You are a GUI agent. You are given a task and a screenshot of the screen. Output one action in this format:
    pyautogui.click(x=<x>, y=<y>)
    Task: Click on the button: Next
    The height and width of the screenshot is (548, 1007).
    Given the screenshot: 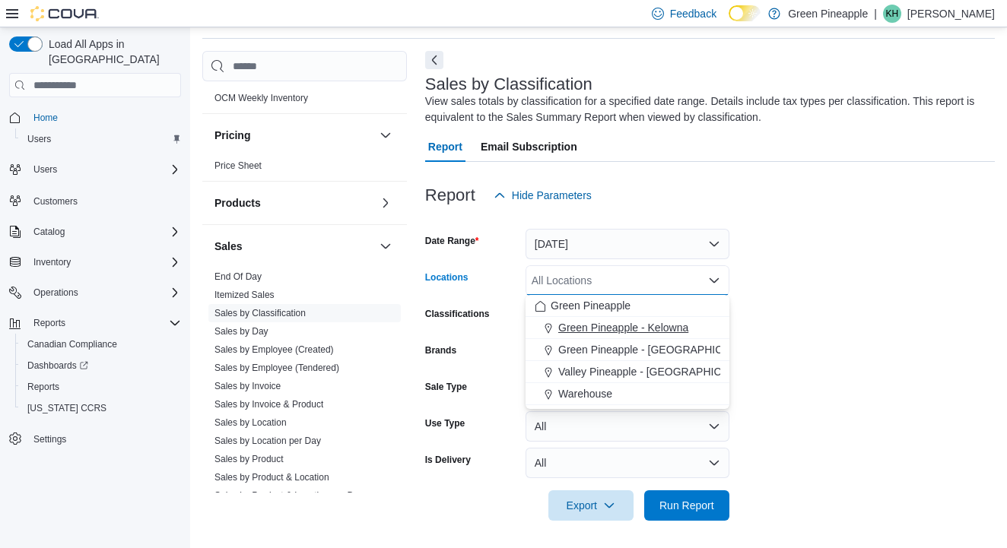 What is the action you would take?
    pyautogui.click(x=434, y=60)
    